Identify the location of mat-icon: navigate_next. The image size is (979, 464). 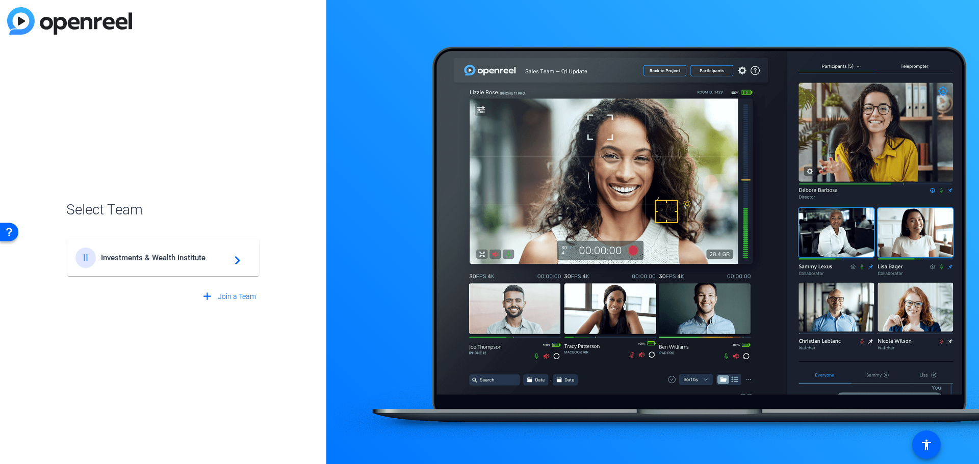
(234, 258).